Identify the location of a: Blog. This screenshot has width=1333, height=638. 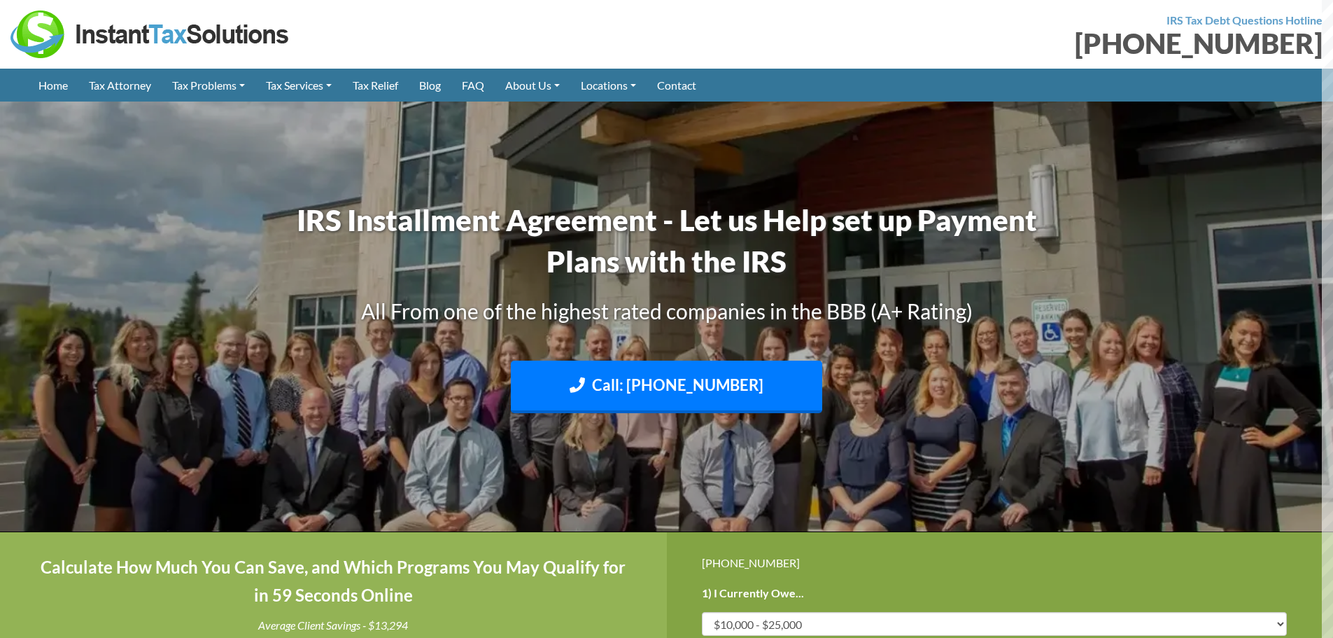
(430, 85).